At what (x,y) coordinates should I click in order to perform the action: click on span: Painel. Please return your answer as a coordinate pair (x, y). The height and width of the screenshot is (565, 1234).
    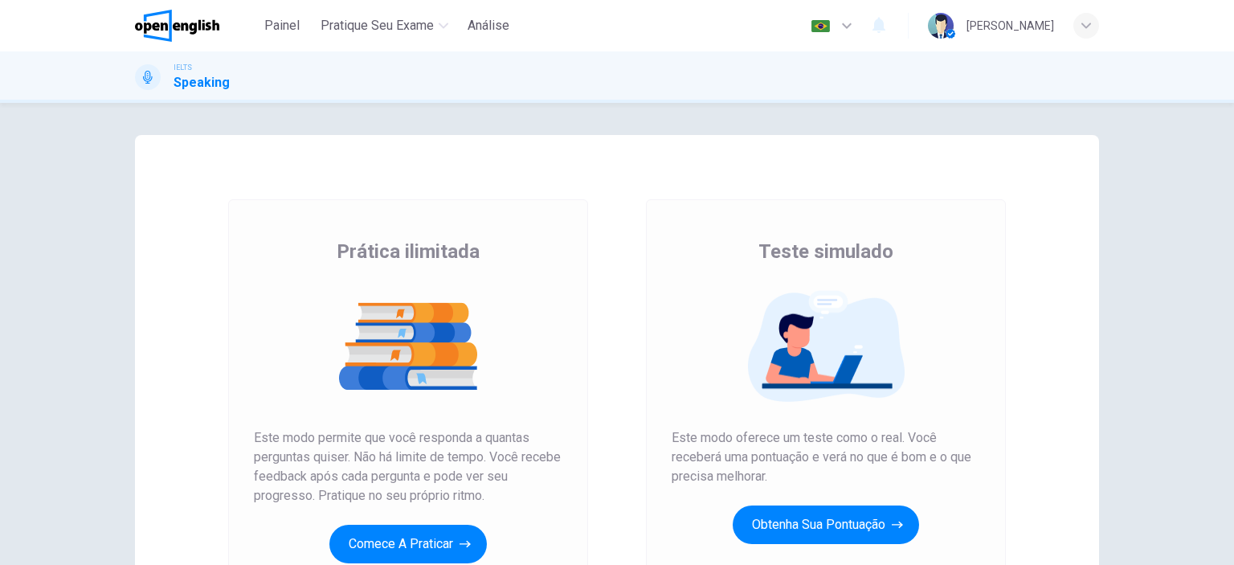
    Looking at the image, I should click on (282, 26).